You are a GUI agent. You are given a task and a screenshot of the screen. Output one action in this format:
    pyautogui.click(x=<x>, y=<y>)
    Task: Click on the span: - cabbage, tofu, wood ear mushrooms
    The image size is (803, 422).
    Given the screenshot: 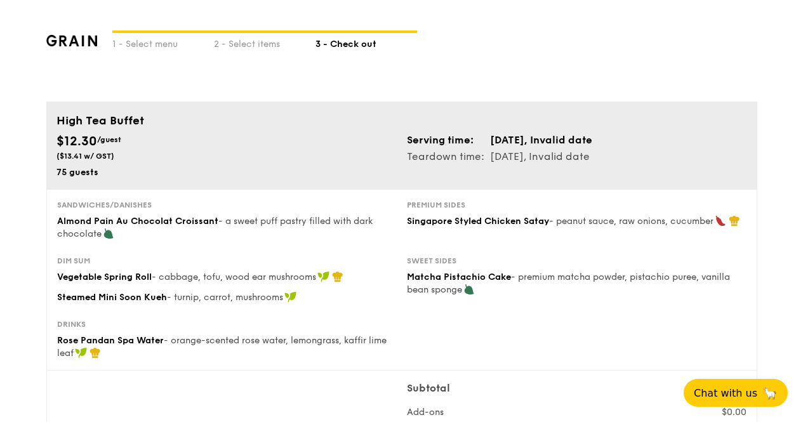 What is the action you would take?
    pyautogui.click(x=233, y=277)
    